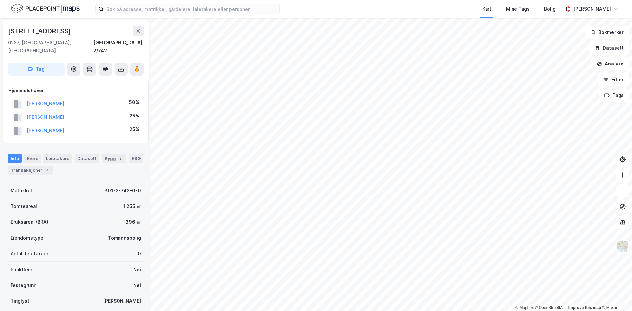 The width and height of the screenshot is (632, 311). Describe the element at coordinates (134, 102) in the screenshot. I see `div: 50%` at that location.